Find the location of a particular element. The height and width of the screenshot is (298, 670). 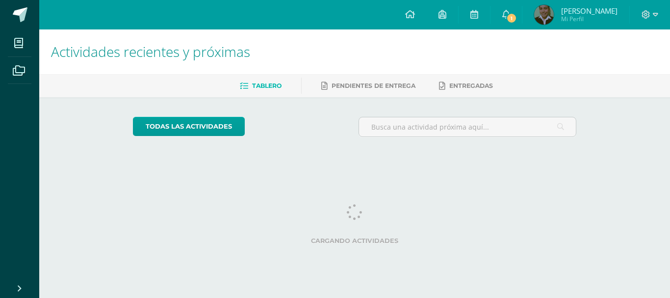

span: Actividades recientes y próximas is located at coordinates (151, 51).